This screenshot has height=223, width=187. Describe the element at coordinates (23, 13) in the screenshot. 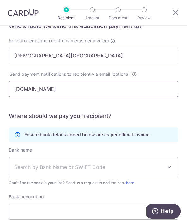

I see `img: CardUp` at that location.